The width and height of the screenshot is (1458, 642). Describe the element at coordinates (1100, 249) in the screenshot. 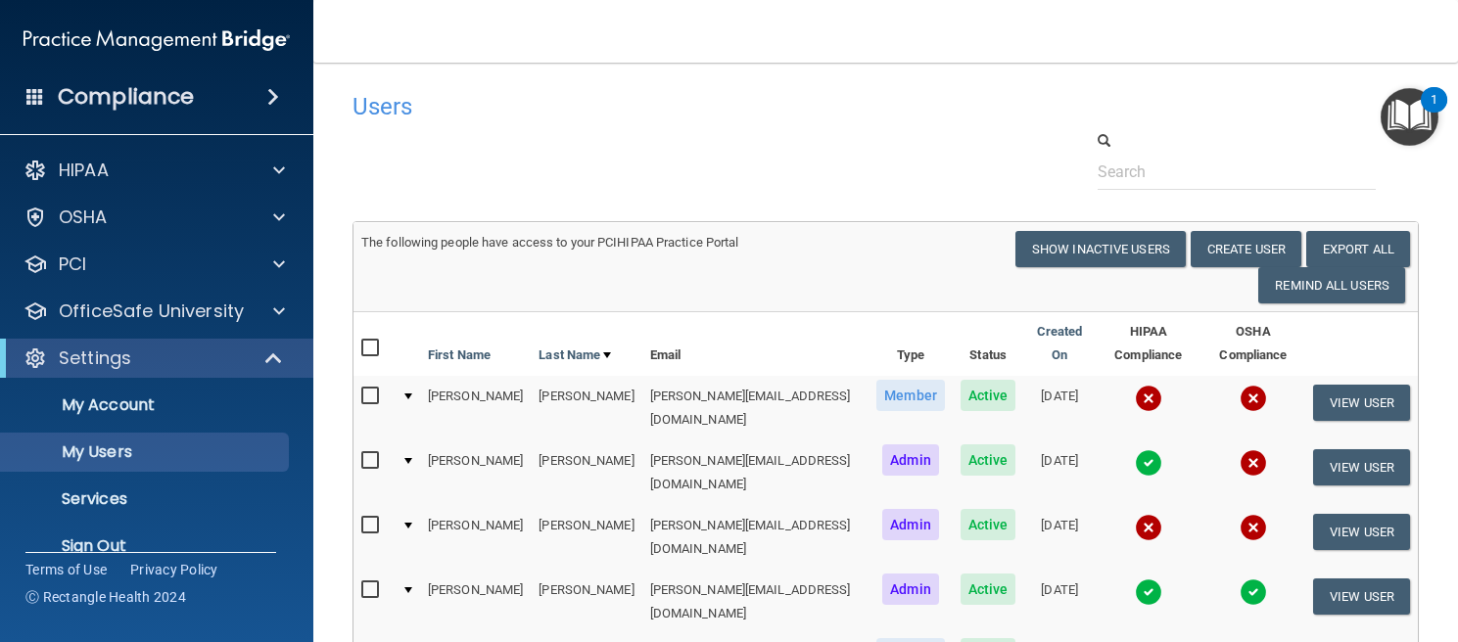

I see `button: Show Inactive Users` at that location.